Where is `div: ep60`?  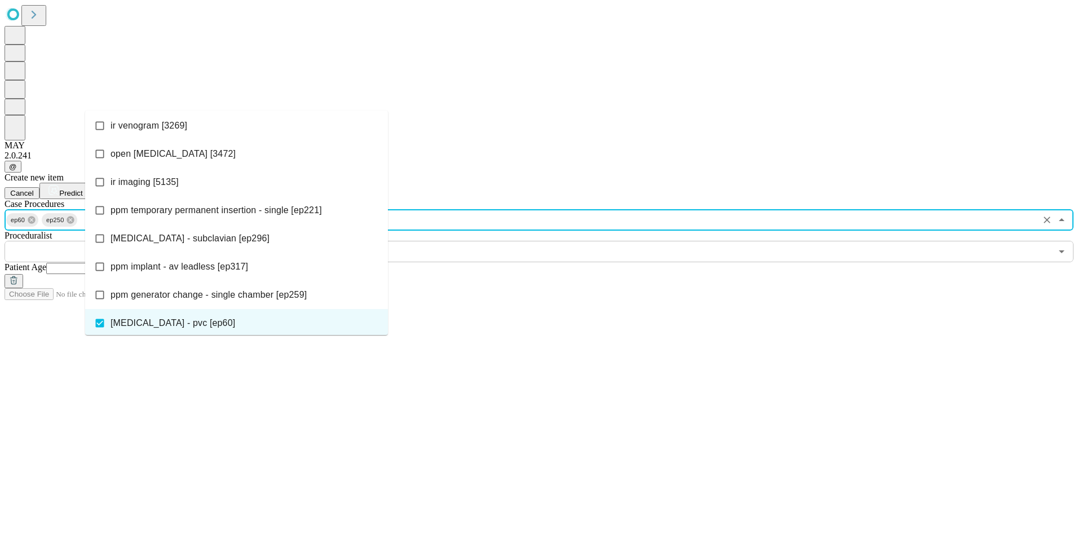
div: ep60 is located at coordinates (22, 220).